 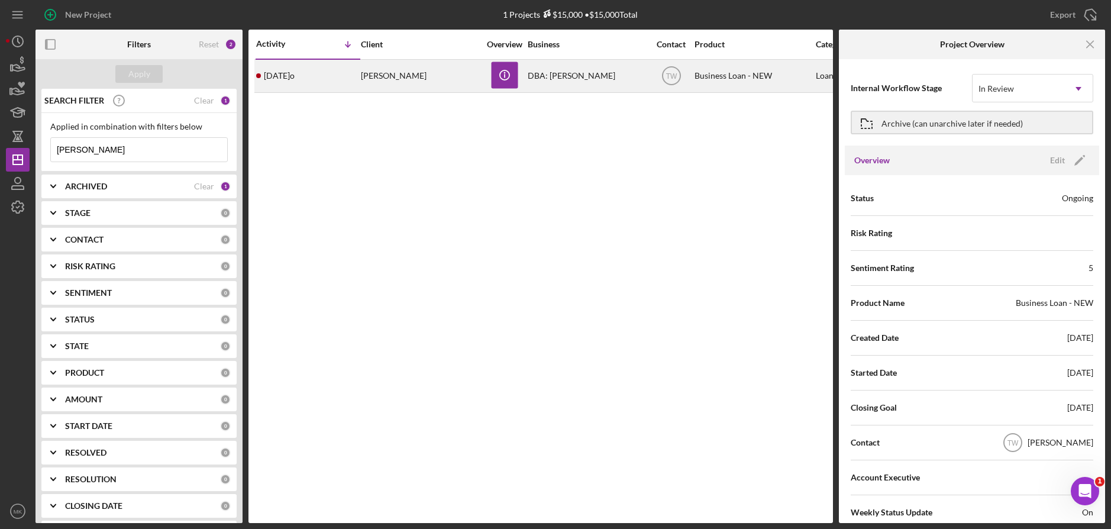 I want to click on button: Archive (can unarchive later if needed), so click(x=972, y=122).